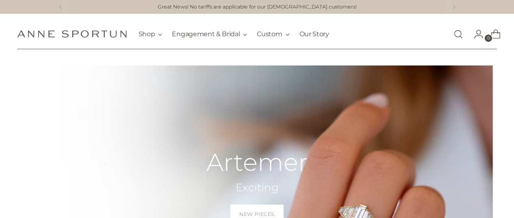 The width and height of the screenshot is (514, 218). I want to click on a: Open cart modal, so click(492, 34).